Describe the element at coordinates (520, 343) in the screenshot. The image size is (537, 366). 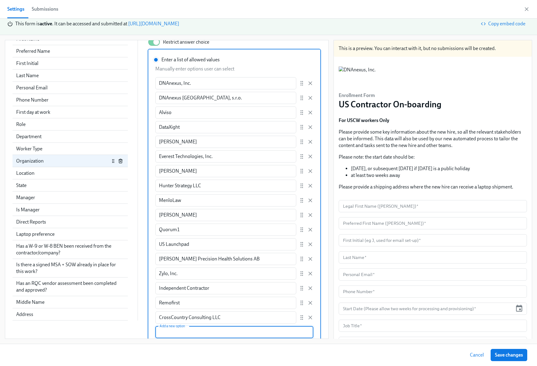
I see `button: Open` at that location.